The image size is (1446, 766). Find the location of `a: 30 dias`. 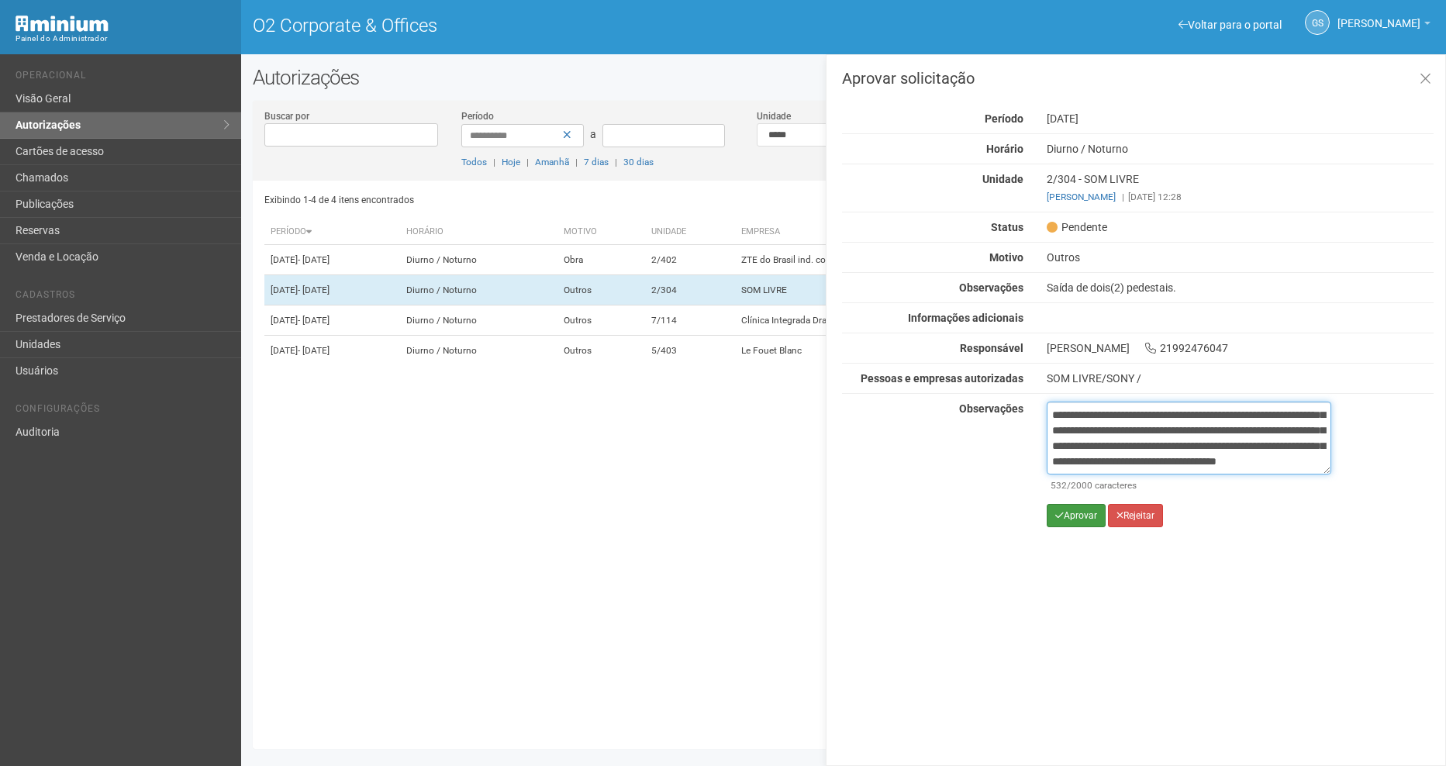

a: 30 dias is located at coordinates (638, 162).